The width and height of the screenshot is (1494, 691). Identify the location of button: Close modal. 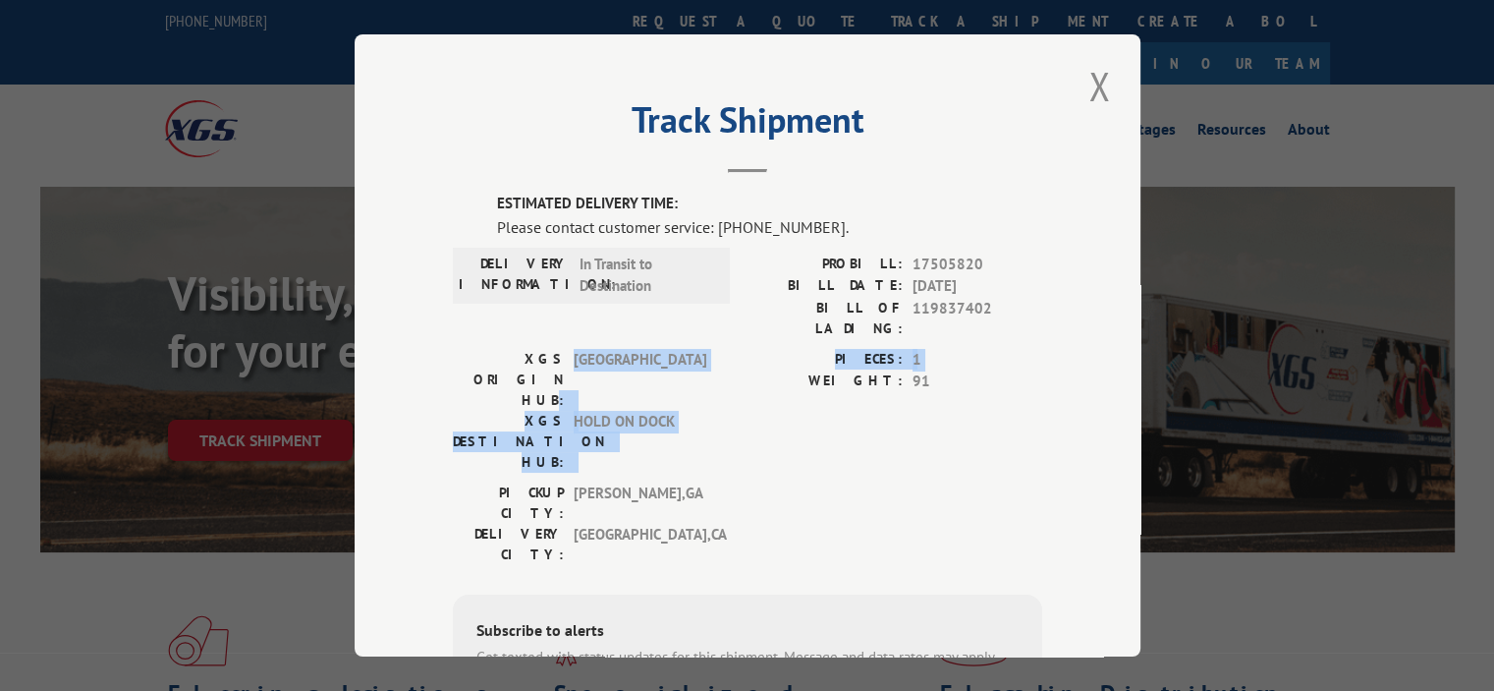
(1099, 85).